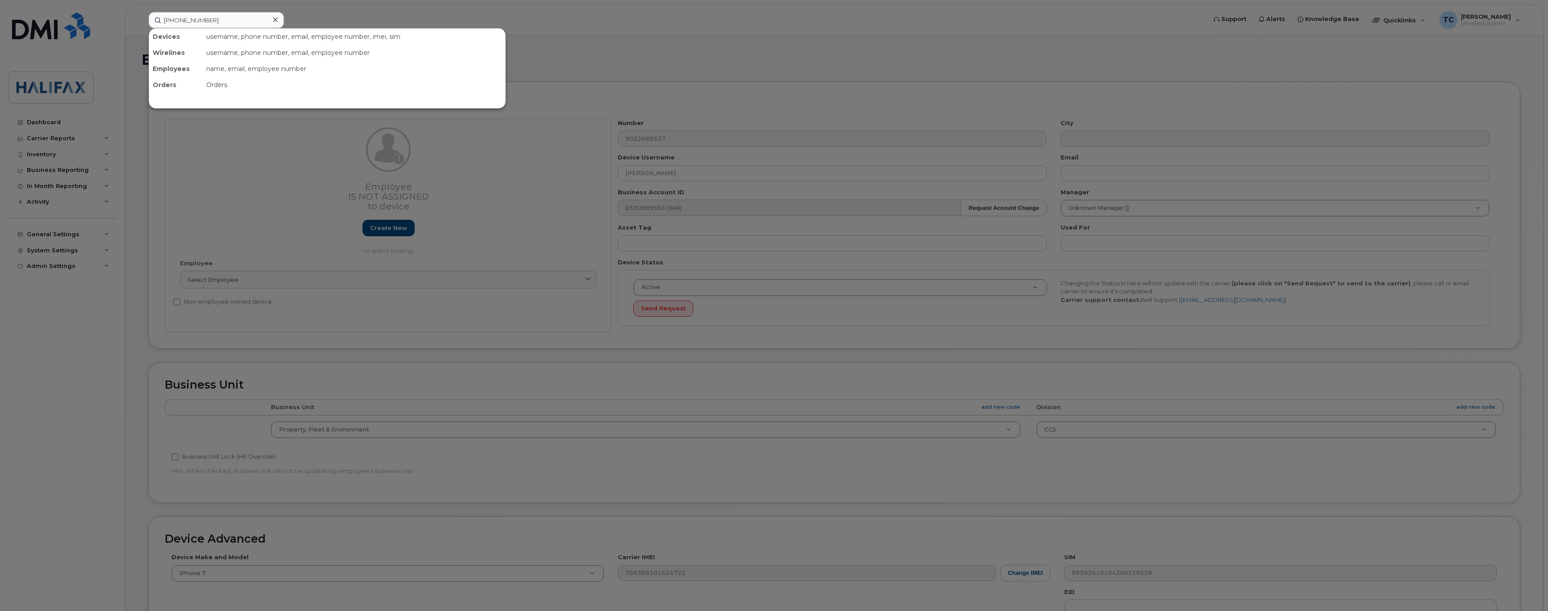 The height and width of the screenshot is (611, 1548). What do you see at coordinates (354, 69) in the screenshot?
I see `div: name, email, employee number` at bounding box center [354, 69].